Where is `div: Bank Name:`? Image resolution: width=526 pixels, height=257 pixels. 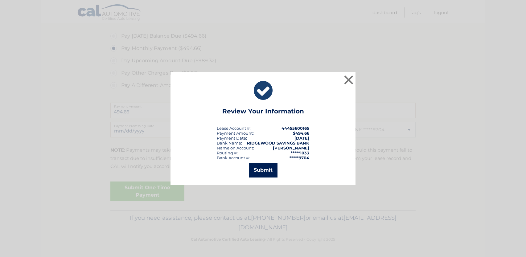 div: Bank Name: is located at coordinates (229, 143).